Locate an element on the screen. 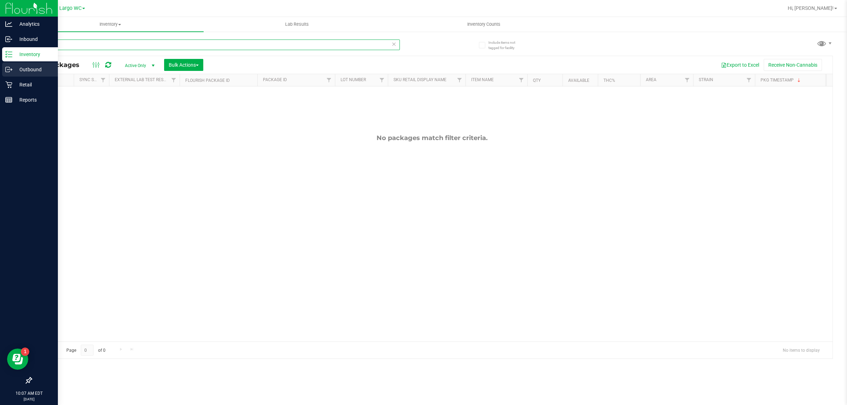  inline-svg: Reports is located at coordinates (9, 100).